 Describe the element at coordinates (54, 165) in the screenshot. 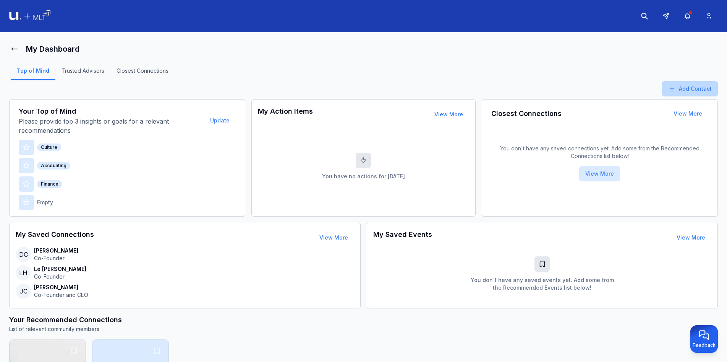

I see `div: Accounting` at that location.